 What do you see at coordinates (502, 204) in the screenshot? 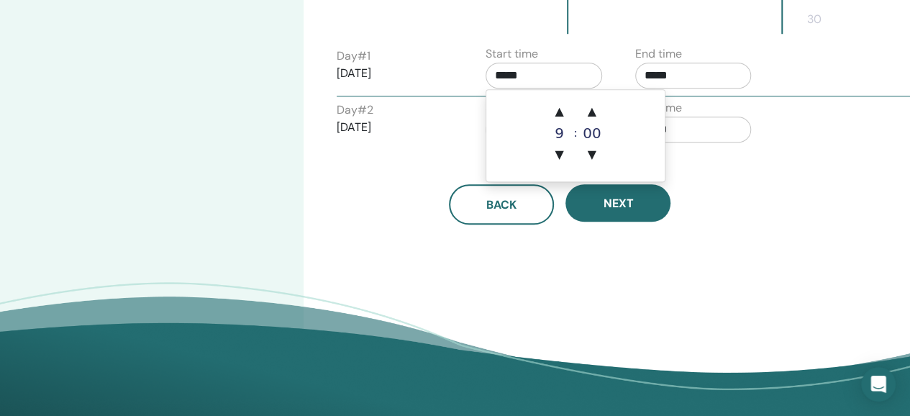
I see `span: Back` at bounding box center [502, 204].